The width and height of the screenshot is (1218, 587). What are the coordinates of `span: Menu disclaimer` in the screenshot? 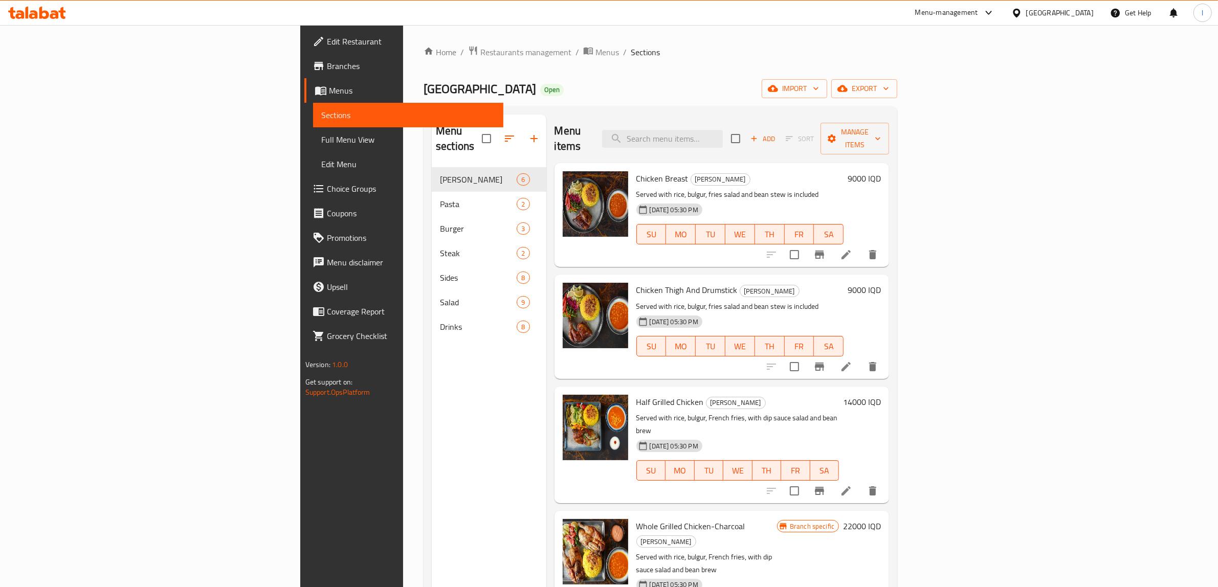 It's located at (411, 262).